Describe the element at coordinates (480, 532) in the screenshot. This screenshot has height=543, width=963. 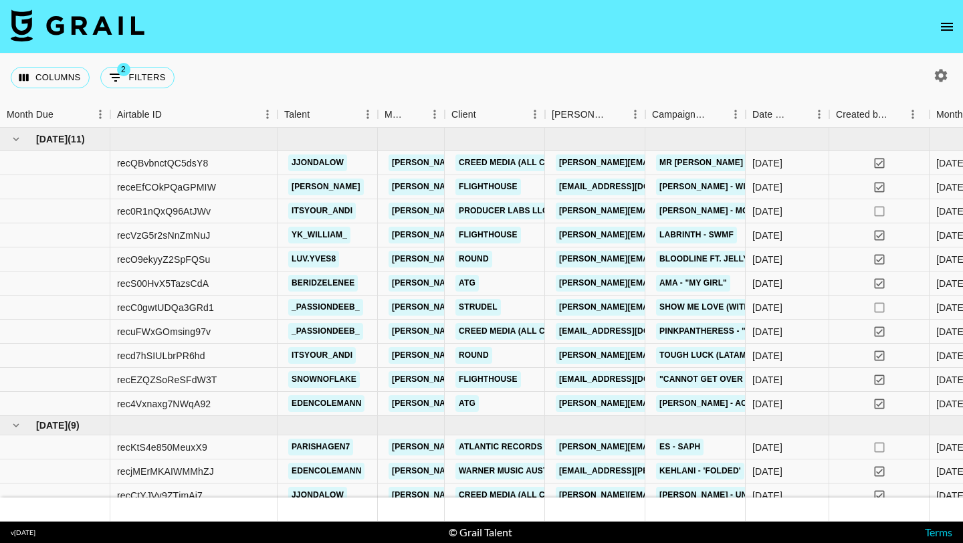
I see `div: © Grail Talent` at that location.